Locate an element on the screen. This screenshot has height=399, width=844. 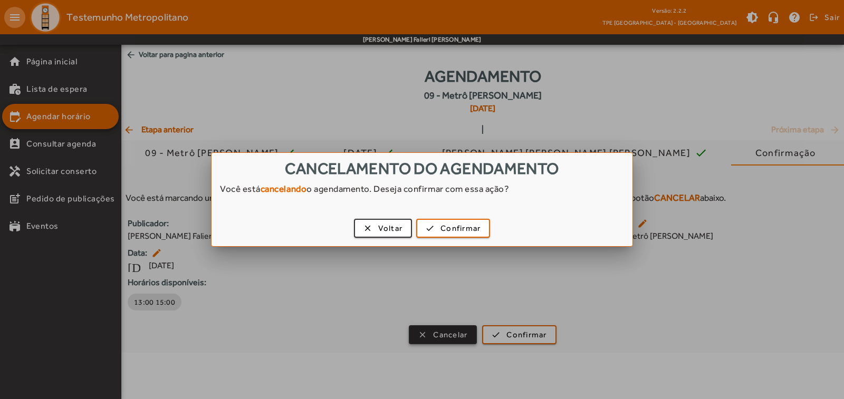
span: Voltar is located at coordinates (390, 228).